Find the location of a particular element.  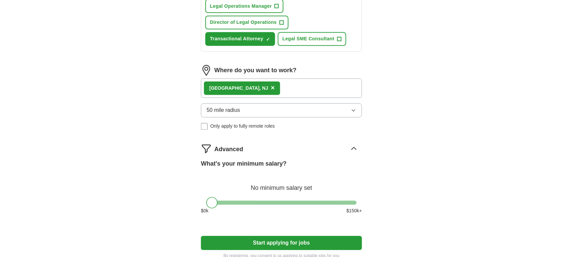

span: $ 0 k is located at coordinates (205, 211).